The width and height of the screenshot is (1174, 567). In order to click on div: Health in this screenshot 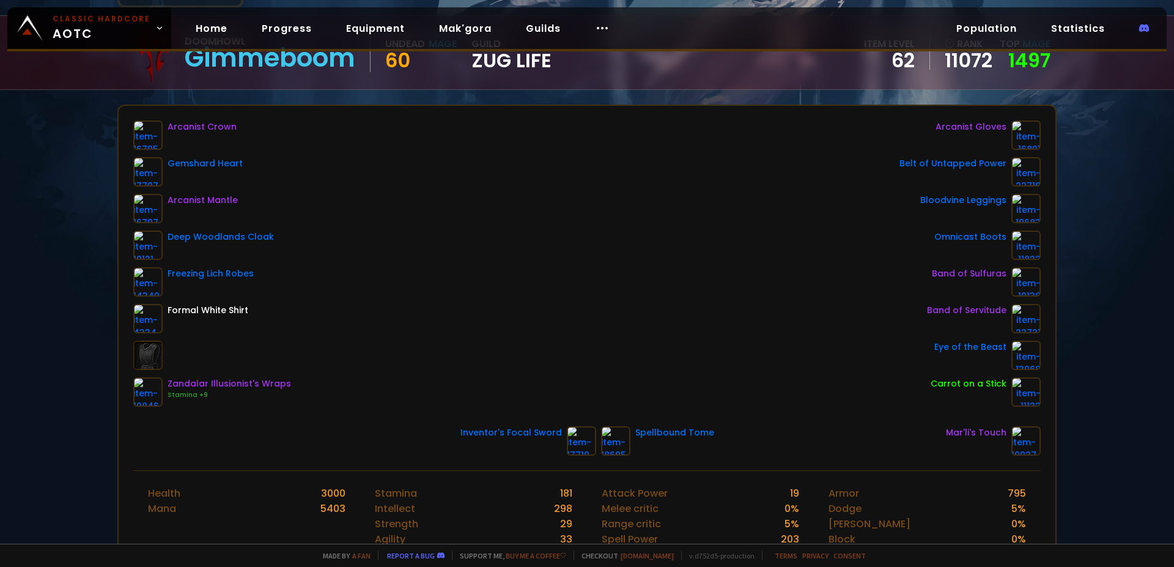, I will do `click(164, 493)`.